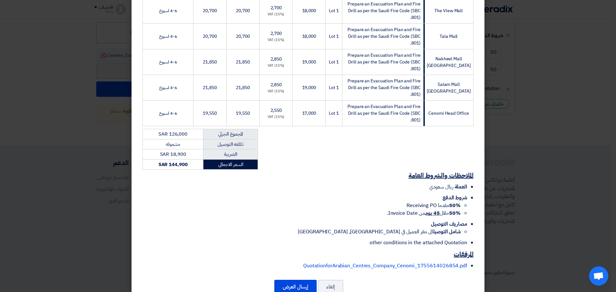  Describe the element at coordinates (441, 187) in the screenshot. I see `span: ريال سعودي` at that location.